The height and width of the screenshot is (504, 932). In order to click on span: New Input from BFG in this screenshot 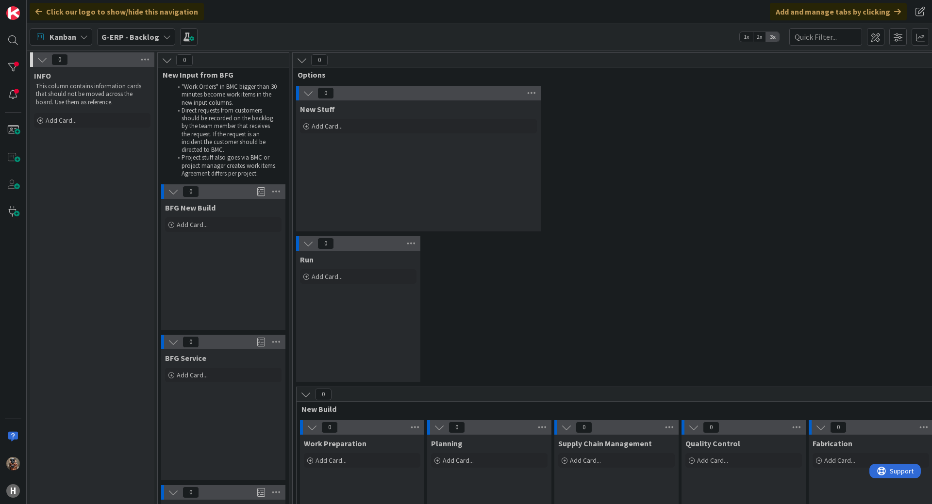, I will do `click(219, 75)`.